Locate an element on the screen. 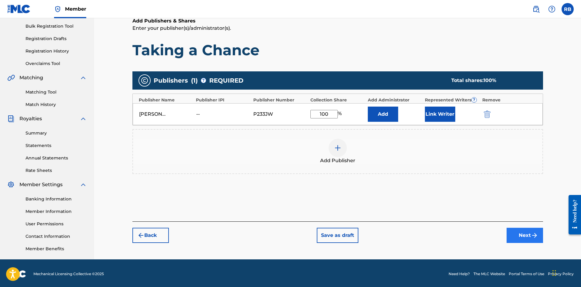  img: f7272a7cc735f4ea7f67.svg is located at coordinates (534, 235).